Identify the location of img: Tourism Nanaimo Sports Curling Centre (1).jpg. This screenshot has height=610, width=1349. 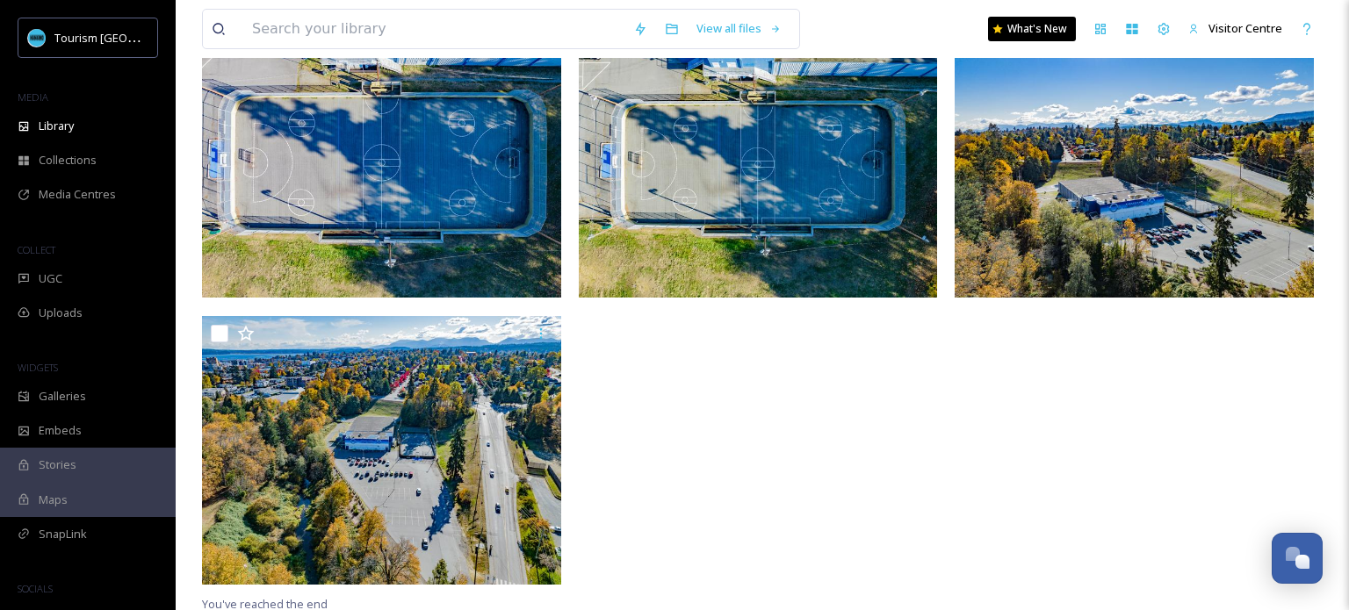
(381, 451).